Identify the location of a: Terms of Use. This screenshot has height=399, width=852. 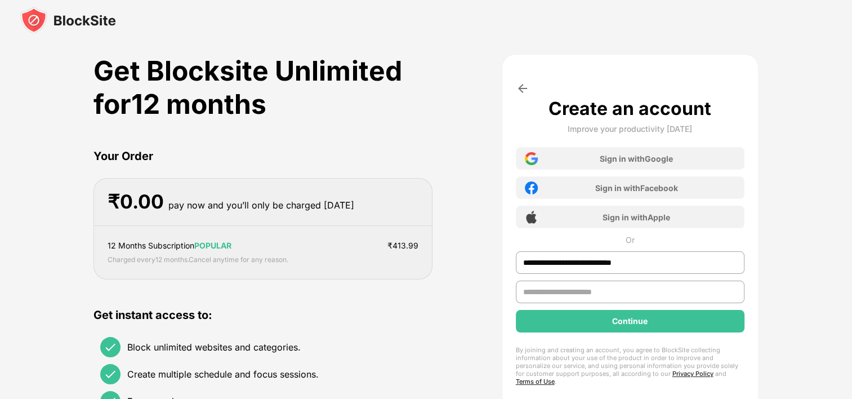
(535, 381).